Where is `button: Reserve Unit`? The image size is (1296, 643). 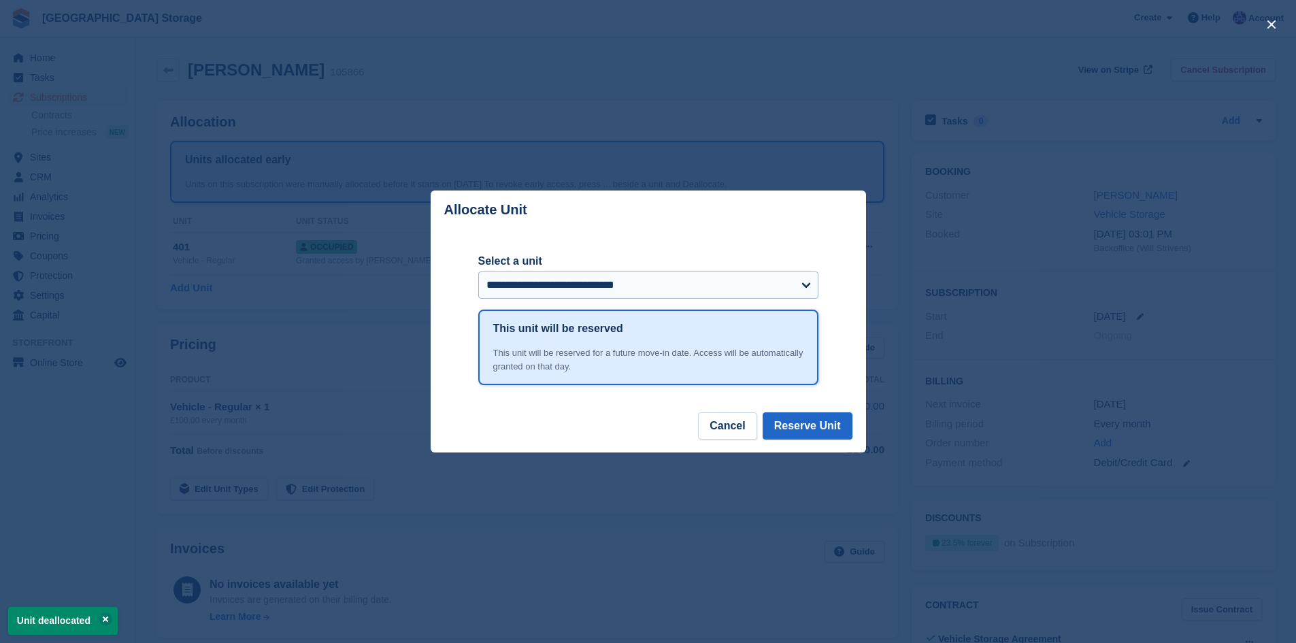 button: Reserve Unit is located at coordinates (807, 426).